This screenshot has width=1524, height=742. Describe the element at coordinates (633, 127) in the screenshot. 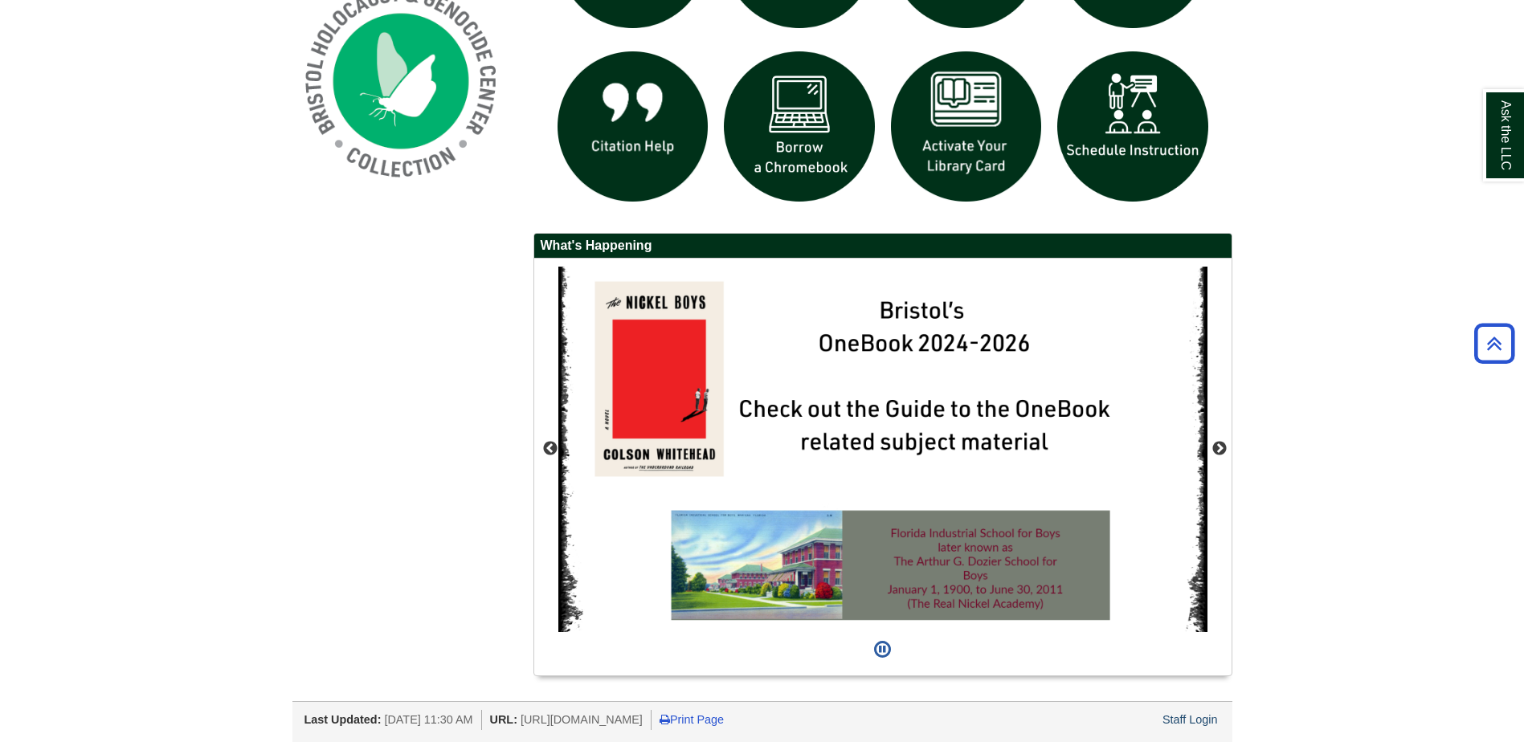

I see `img: citation help icon links to citation help guide page` at that location.